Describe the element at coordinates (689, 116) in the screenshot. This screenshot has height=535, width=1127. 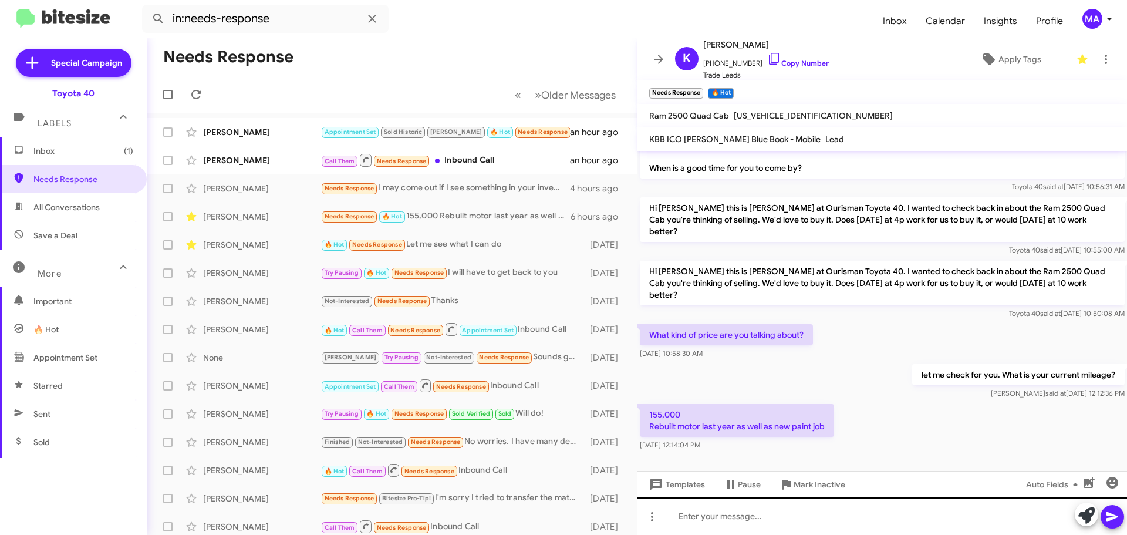
I see `span: Ram 2500 Quad Cab` at that location.